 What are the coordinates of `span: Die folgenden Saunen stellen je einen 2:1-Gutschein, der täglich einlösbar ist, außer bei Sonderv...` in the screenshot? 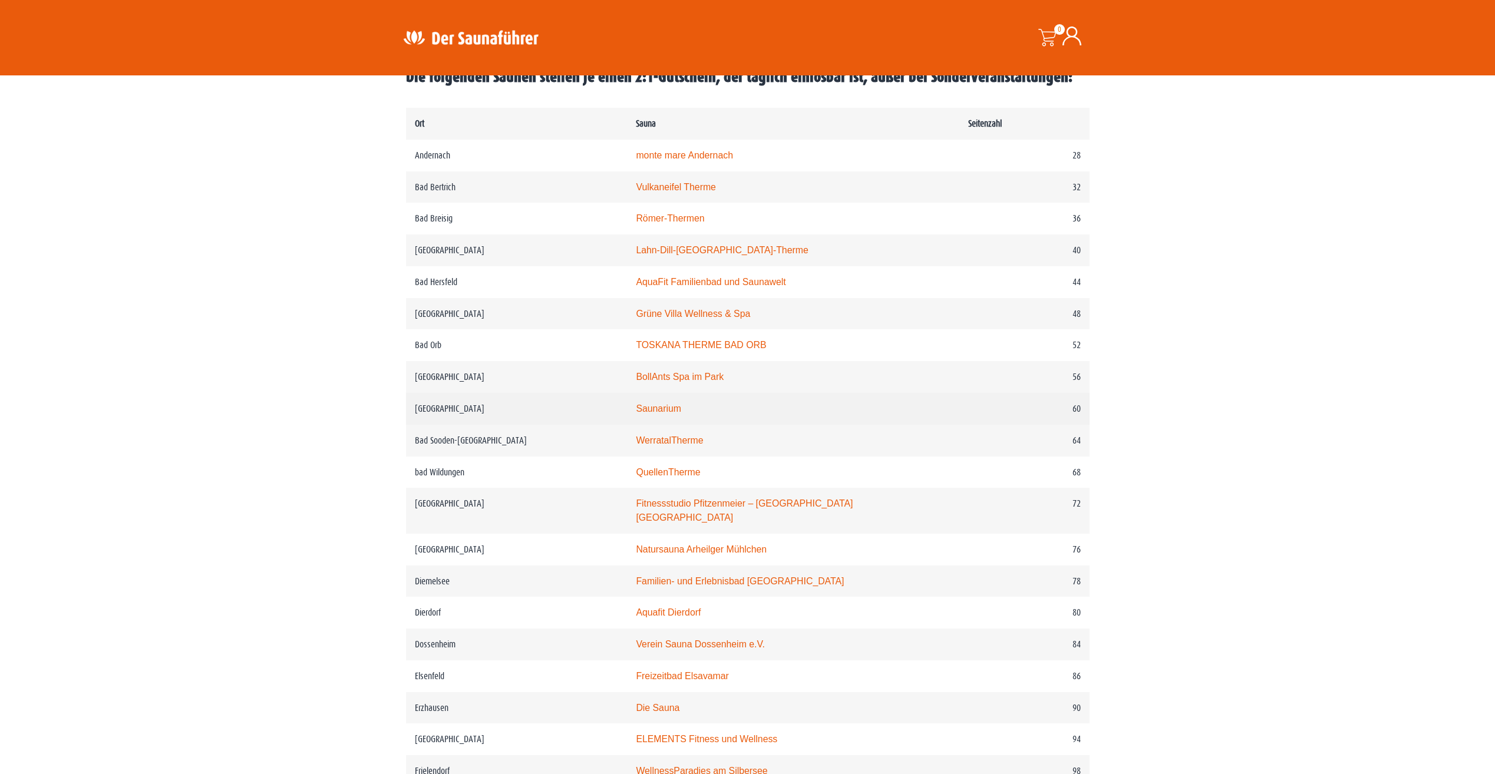 It's located at (739, 77).